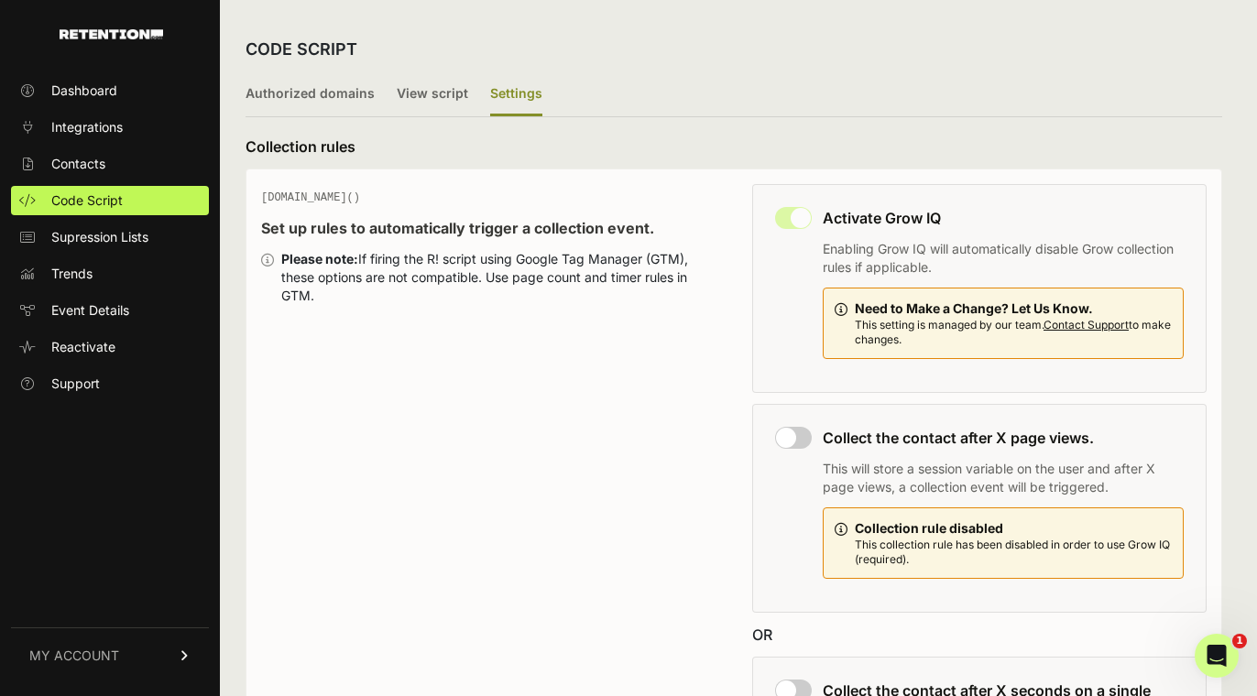 The height and width of the screenshot is (696, 1257). I want to click on p: This will store a session variable on the user and after X page views, a collection event will be..., so click(1003, 478).